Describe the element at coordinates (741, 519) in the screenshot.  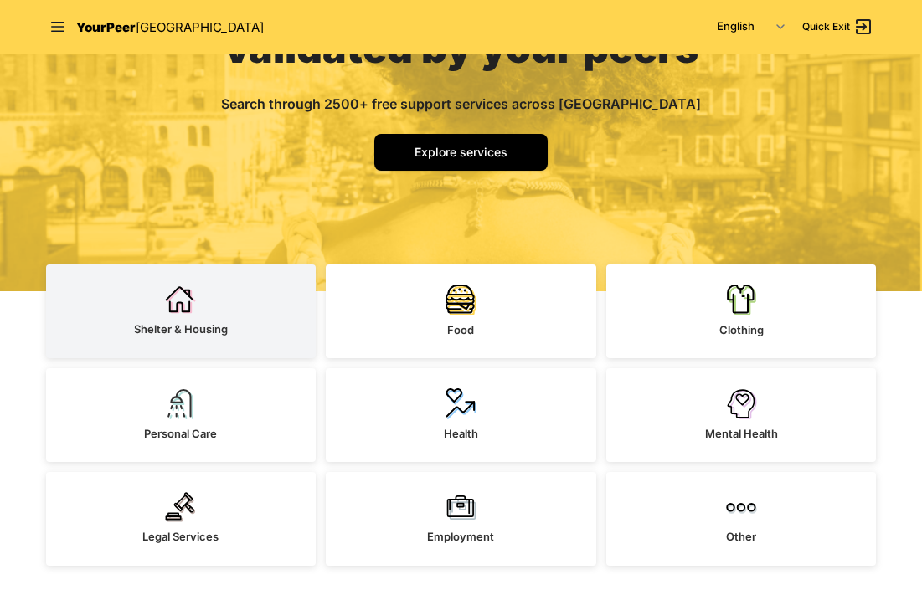
I see `a: Other` at that location.